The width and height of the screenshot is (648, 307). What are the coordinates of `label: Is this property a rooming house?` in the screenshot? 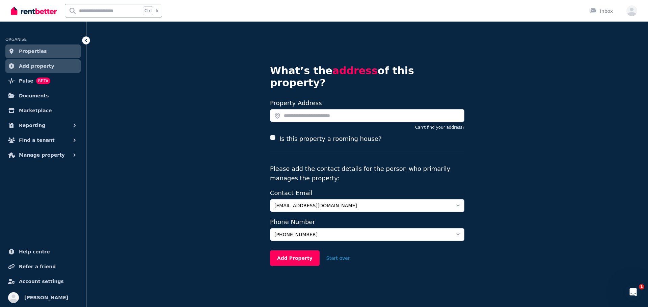 It's located at (330, 139).